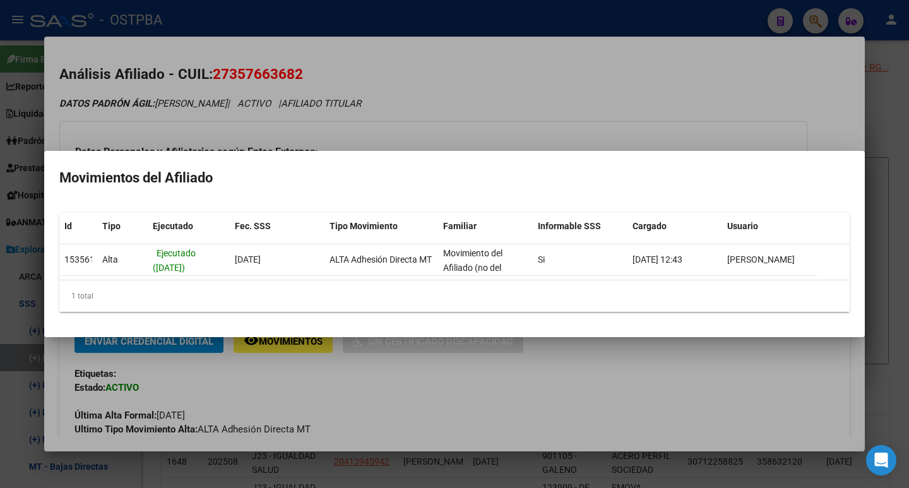 The width and height of the screenshot is (909, 488). Describe the element at coordinates (68, 226) in the screenshot. I see `span: Id` at that location.